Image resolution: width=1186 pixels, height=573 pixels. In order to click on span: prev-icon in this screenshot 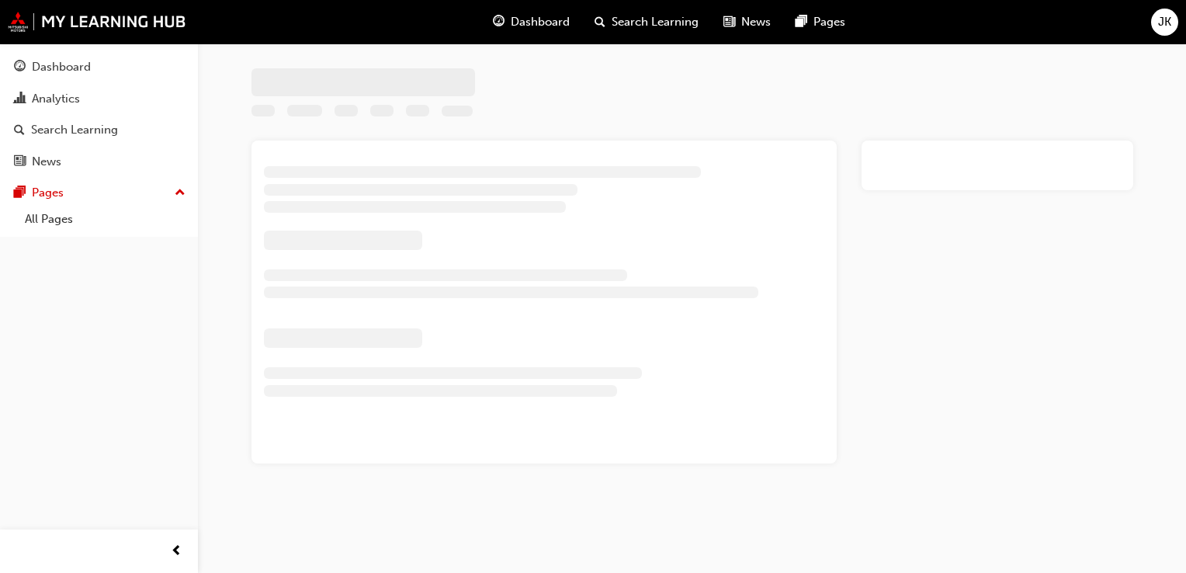, I will do `click(176, 551)`.